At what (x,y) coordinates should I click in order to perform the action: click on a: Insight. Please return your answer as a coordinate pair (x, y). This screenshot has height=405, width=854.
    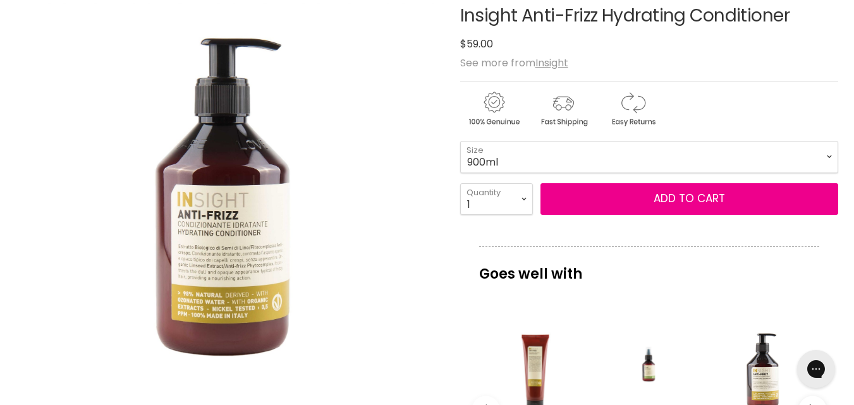
    Looking at the image, I should click on (552, 63).